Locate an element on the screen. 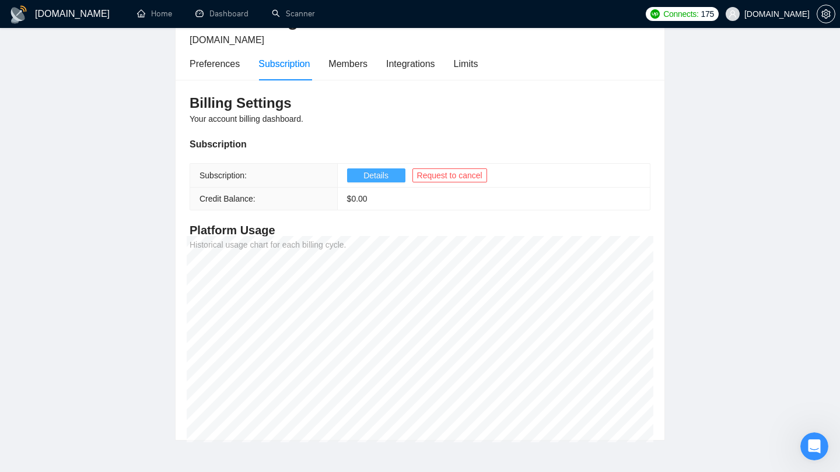  span: Details is located at coordinates (376, 176).